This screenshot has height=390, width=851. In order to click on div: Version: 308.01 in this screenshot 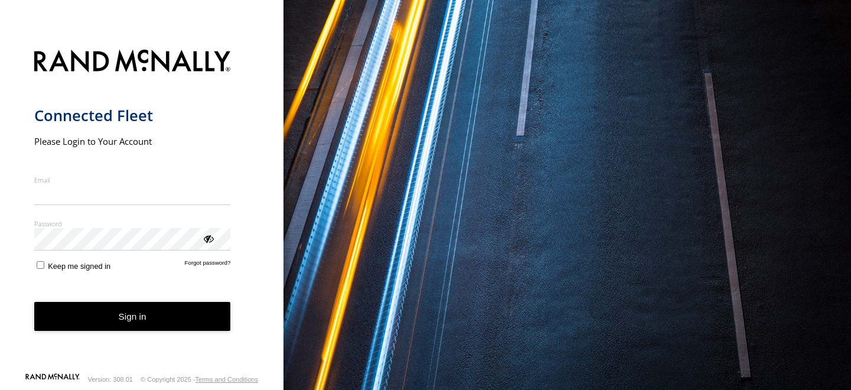, I will do `click(110, 379)`.